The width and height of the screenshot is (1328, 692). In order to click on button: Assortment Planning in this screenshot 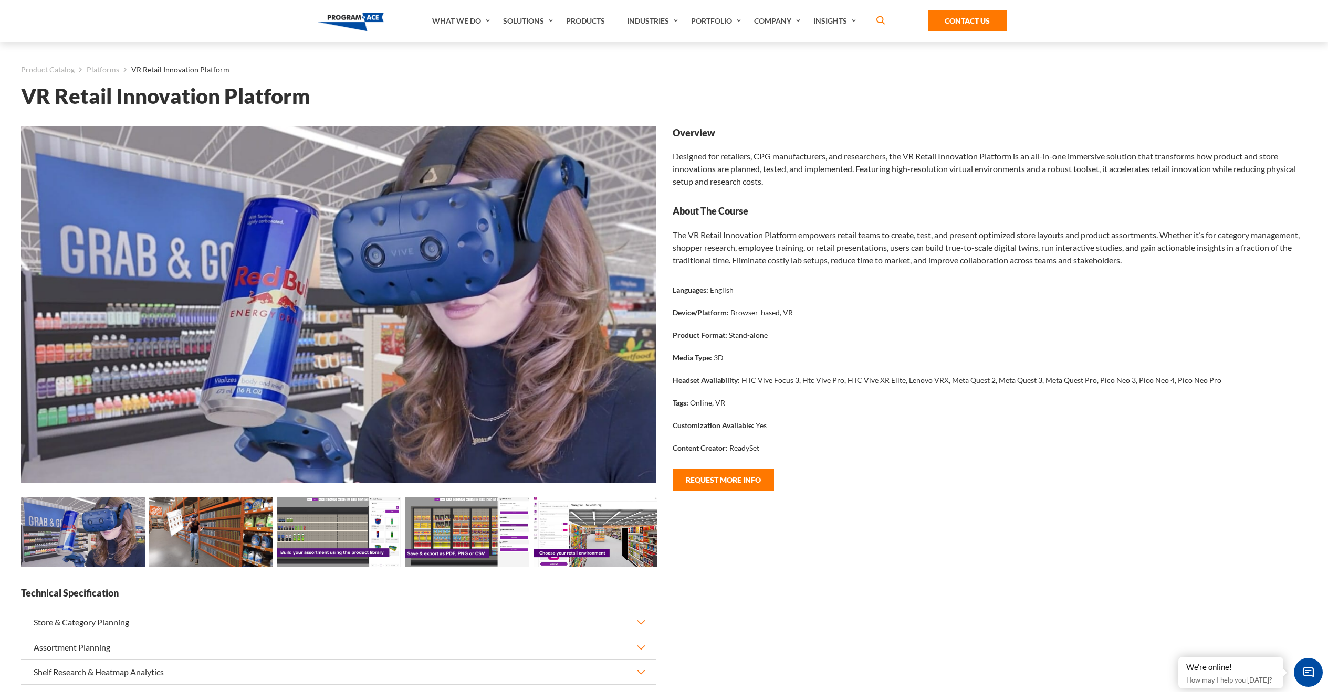, I will do `click(338, 648)`.